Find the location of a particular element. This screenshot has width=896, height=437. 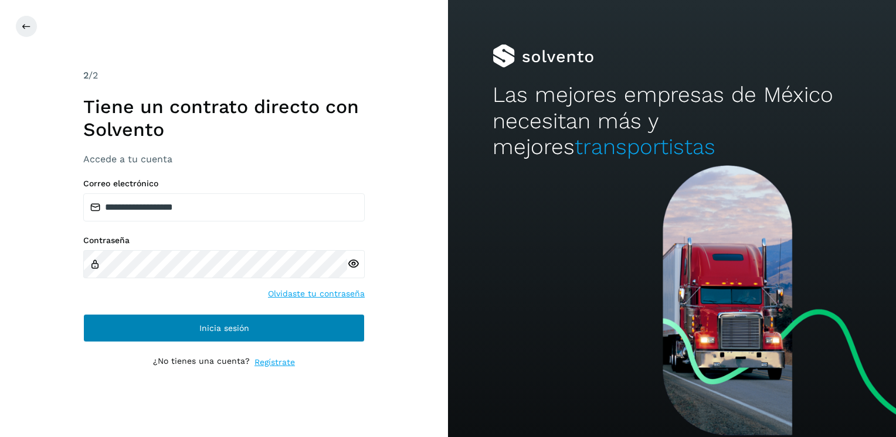

a: Olvidaste tu contraseña is located at coordinates (316, 294).